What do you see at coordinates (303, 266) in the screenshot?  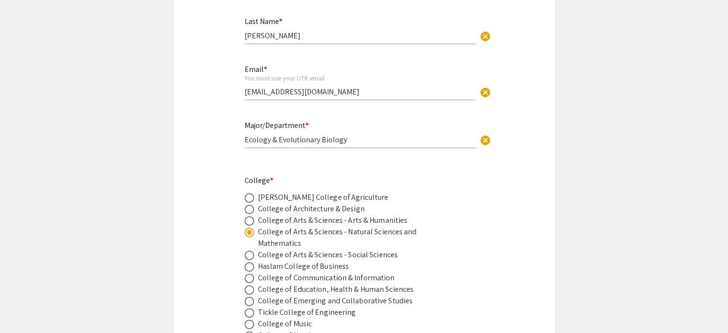 I see `div: Haslam College of Business` at bounding box center [303, 266].